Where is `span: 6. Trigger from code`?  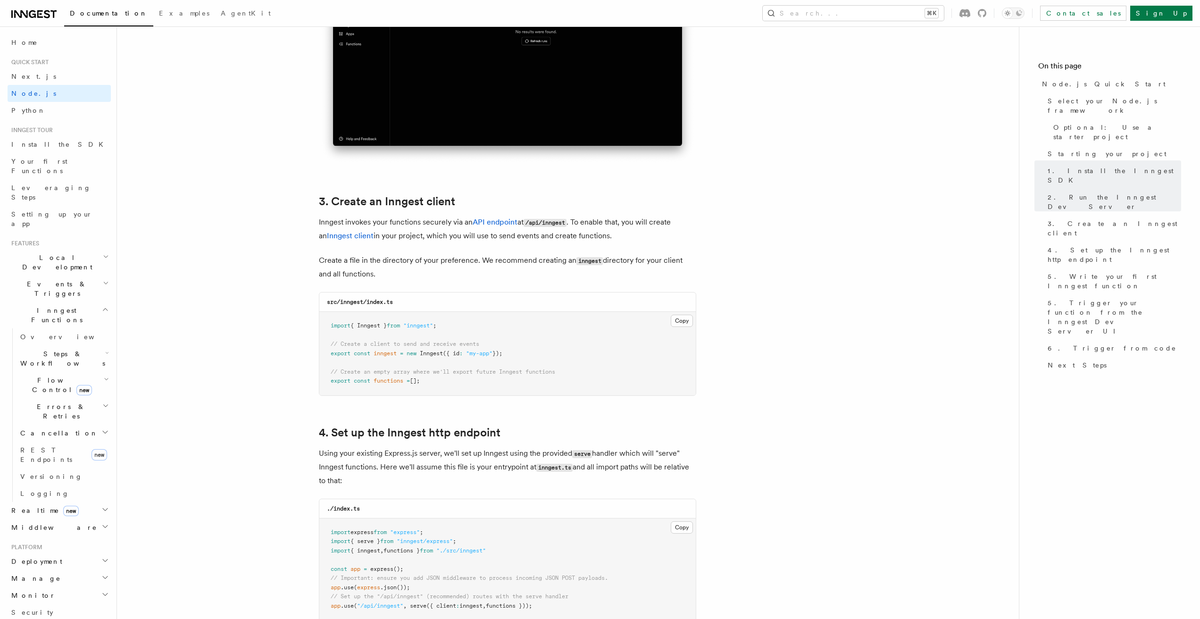 span: 6. Trigger from code is located at coordinates (1112, 348).